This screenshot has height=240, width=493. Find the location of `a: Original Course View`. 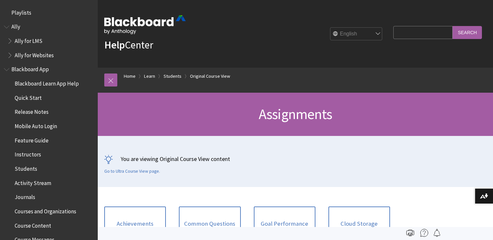

a: Original Course View is located at coordinates (210, 76).